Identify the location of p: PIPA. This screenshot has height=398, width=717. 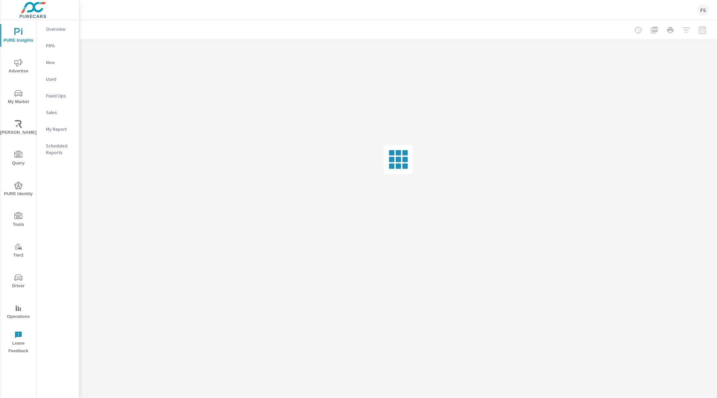
(60, 46).